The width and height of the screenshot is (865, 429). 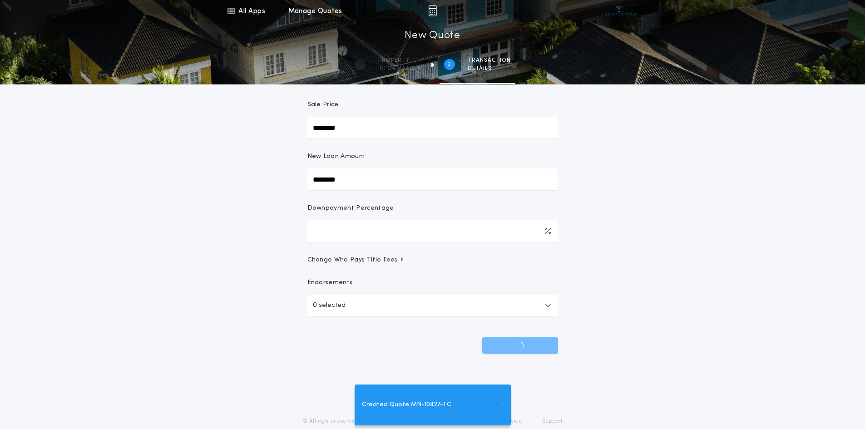 I want to click on span: Created Quote MN-10427-TC, so click(x=406, y=405).